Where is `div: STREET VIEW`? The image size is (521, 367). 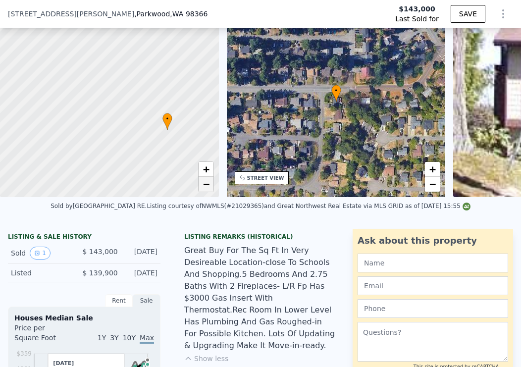 div: STREET VIEW is located at coordinates (265, 178).